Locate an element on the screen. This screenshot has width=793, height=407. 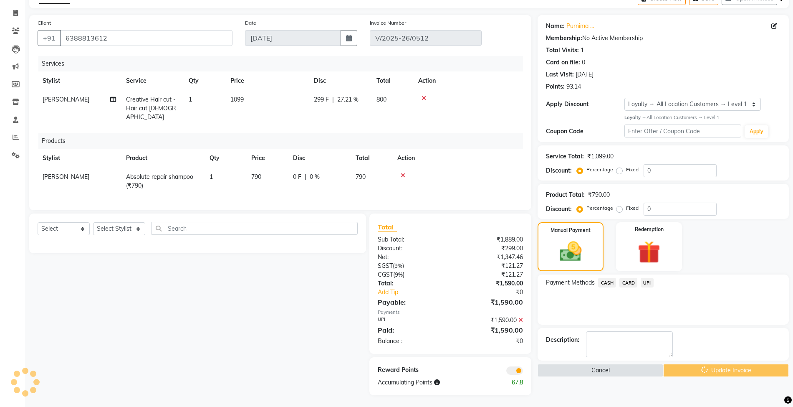
a: Purnima ... is located at coordinates (580, 26).